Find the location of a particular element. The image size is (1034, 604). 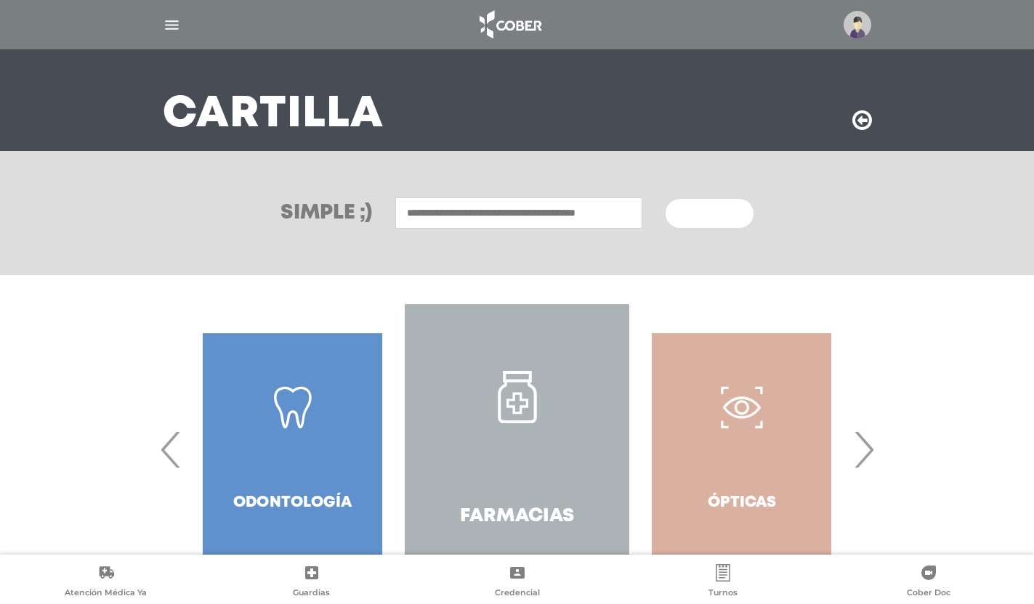

h3: Simple ;) is located at coordinates (326, 214).